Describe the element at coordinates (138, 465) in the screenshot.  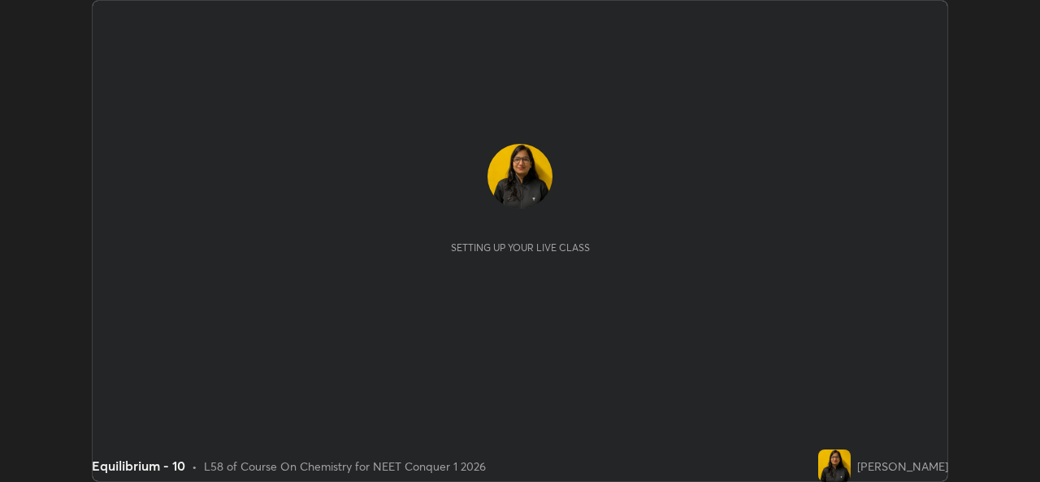
I see `div: Equilibrium - 10` at that location.